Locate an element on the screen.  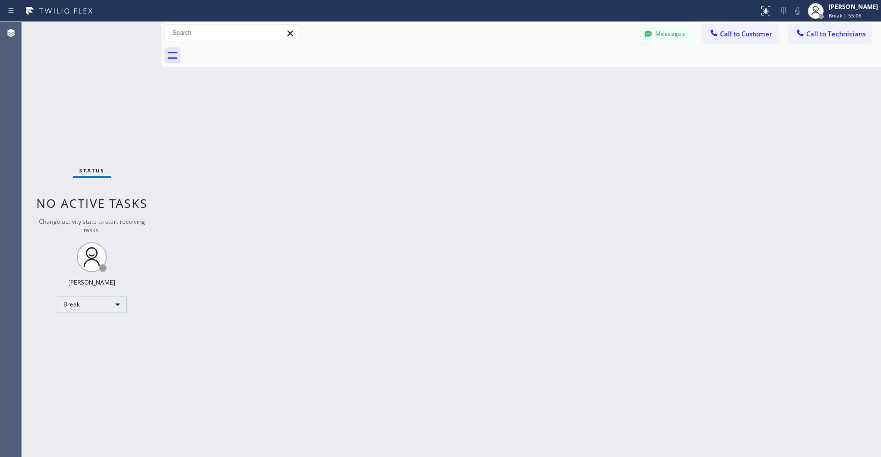
span: No active tasks is located at coordinates (92, 203).